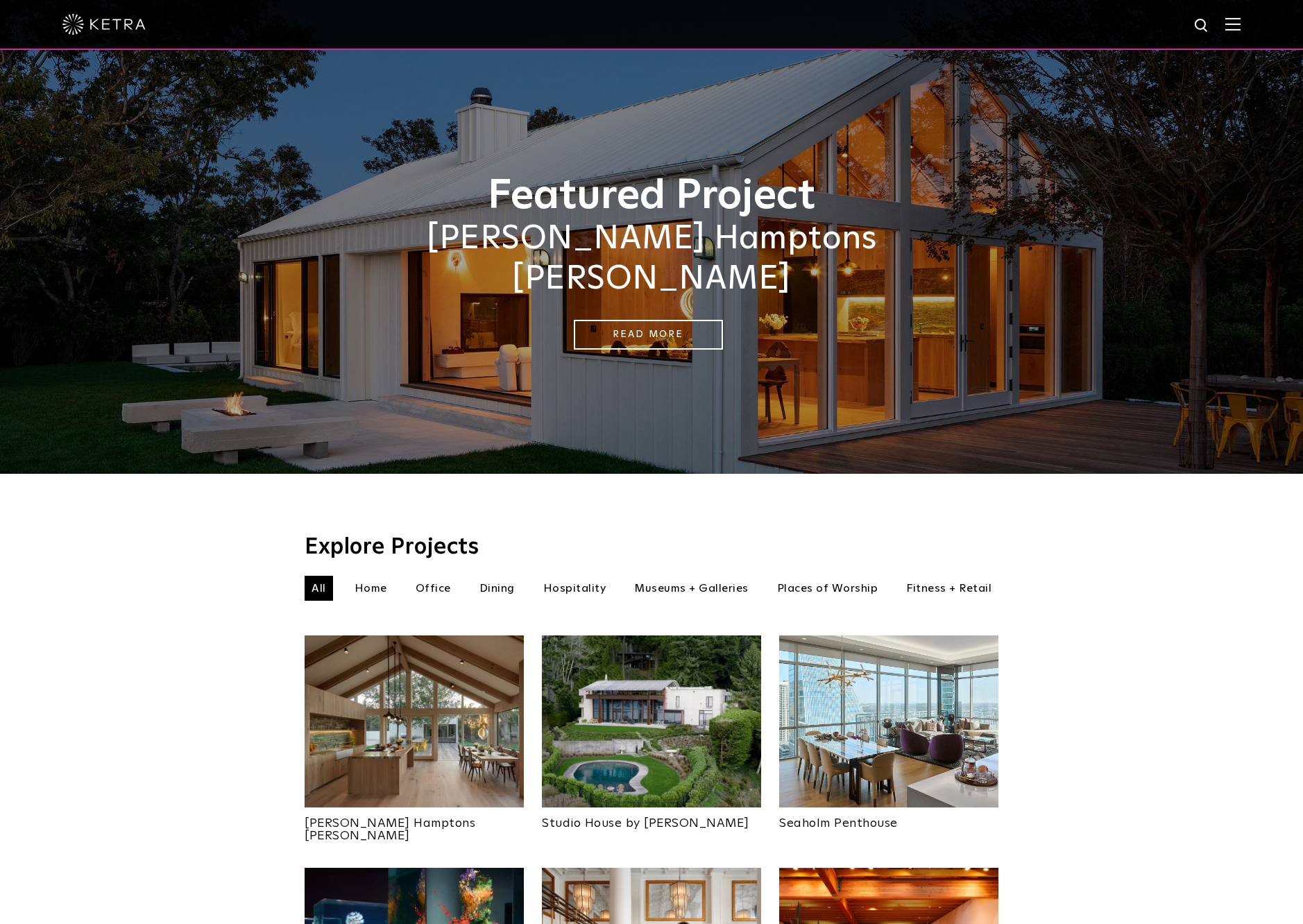 This screenshot has width=1303, height=924. What do you see at coordinates (652, 722) in the screenshot?
I see `img: An aerial view of Olson Kundig's Studio House in Seattle` at bounding box center [652, 722].